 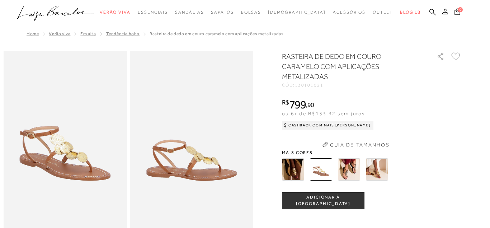 I want to click on a: noSubCategoriesText, so click(x=297, y=12).